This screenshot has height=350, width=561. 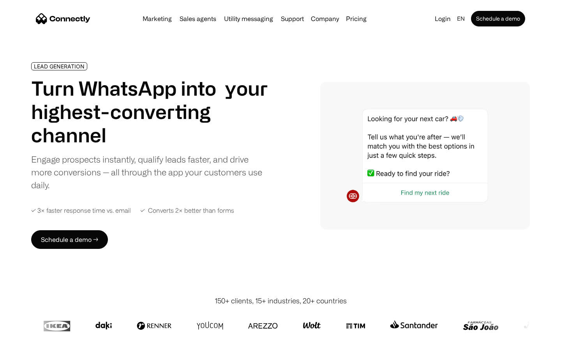 What do you see at coordinates (280, 301) in the screenshot?
I see `div: 150+ clients, 15+ industries, 20+ countries` at bounding box center [280, 301].